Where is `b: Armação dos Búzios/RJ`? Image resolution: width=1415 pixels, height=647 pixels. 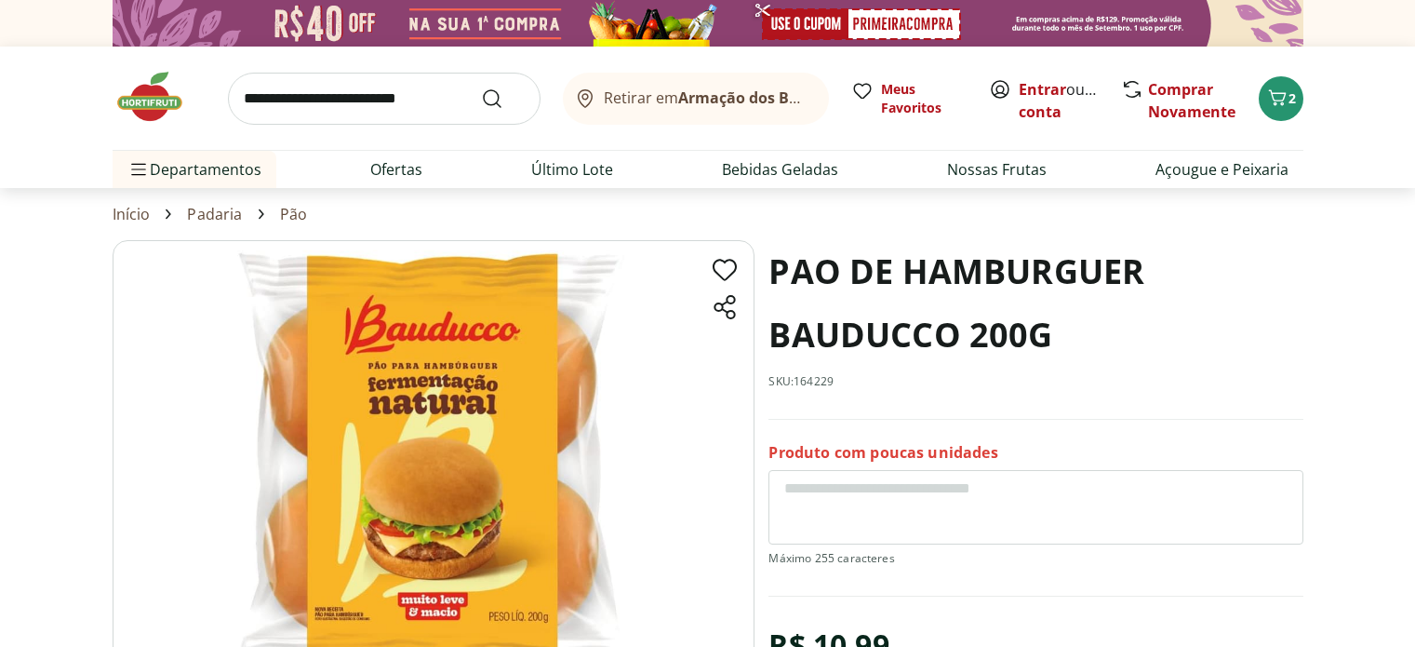
b: Armação dos Búzios/RJ is located at coordinates (764, 98).